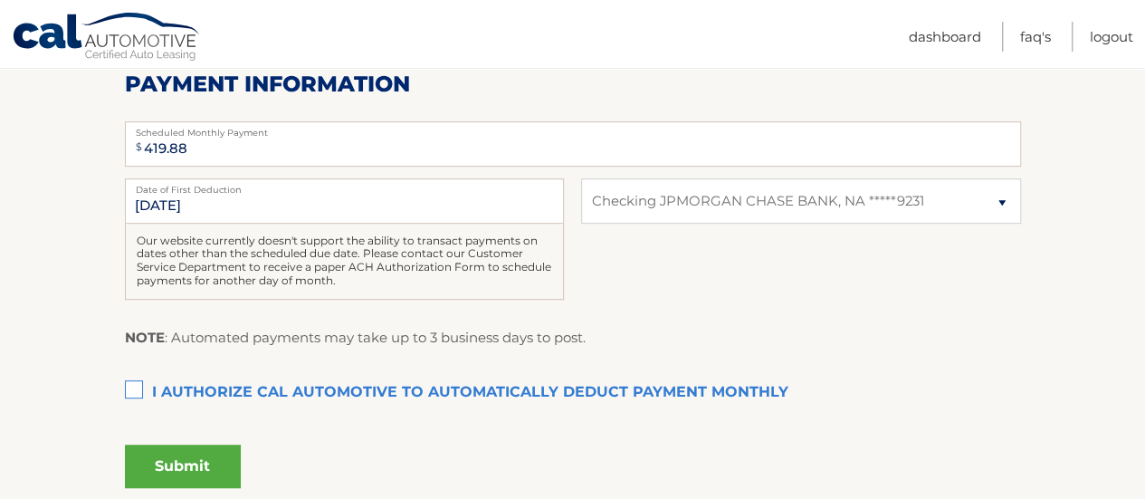 The image size is (1145, 499). What do you see at coordinates (1111, 36) in the screenshot?
I see `a: Logout` at bounding box center [1111, 36].